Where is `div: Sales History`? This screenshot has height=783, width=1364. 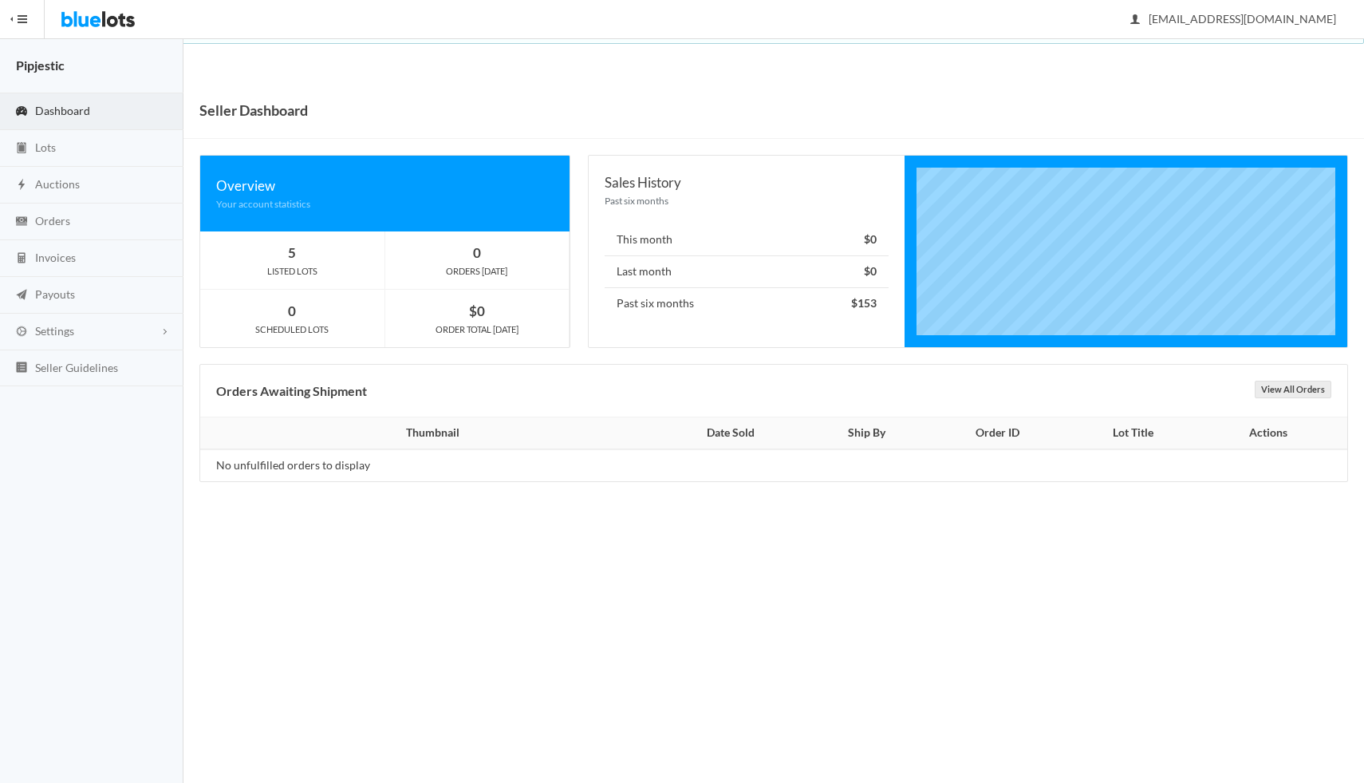
div: Sales History is located at coordinates (747, 182).